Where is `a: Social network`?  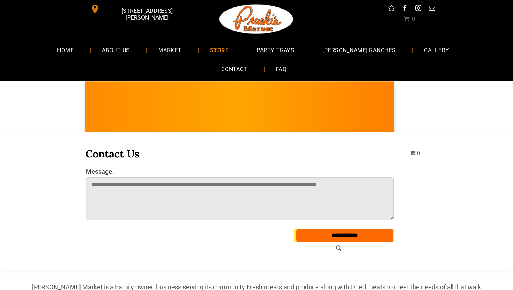 a: Social network is located at coordinates (391, 9).